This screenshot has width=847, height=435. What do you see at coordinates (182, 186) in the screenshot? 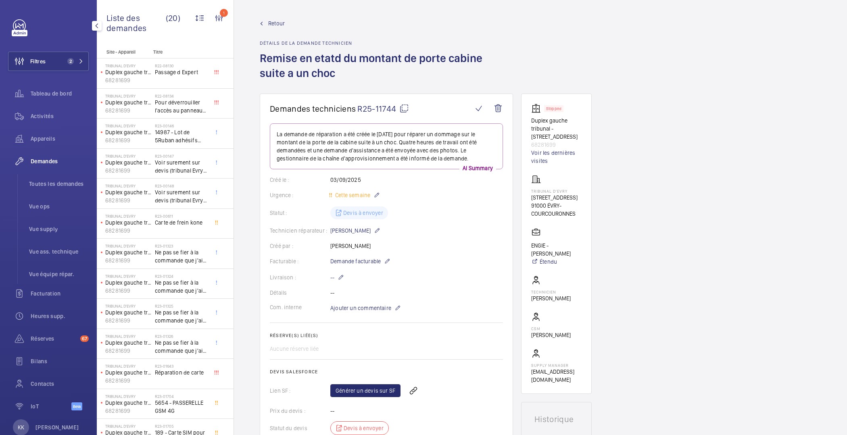
I see `h2: R23-00148` at bounding box center [182, 186].